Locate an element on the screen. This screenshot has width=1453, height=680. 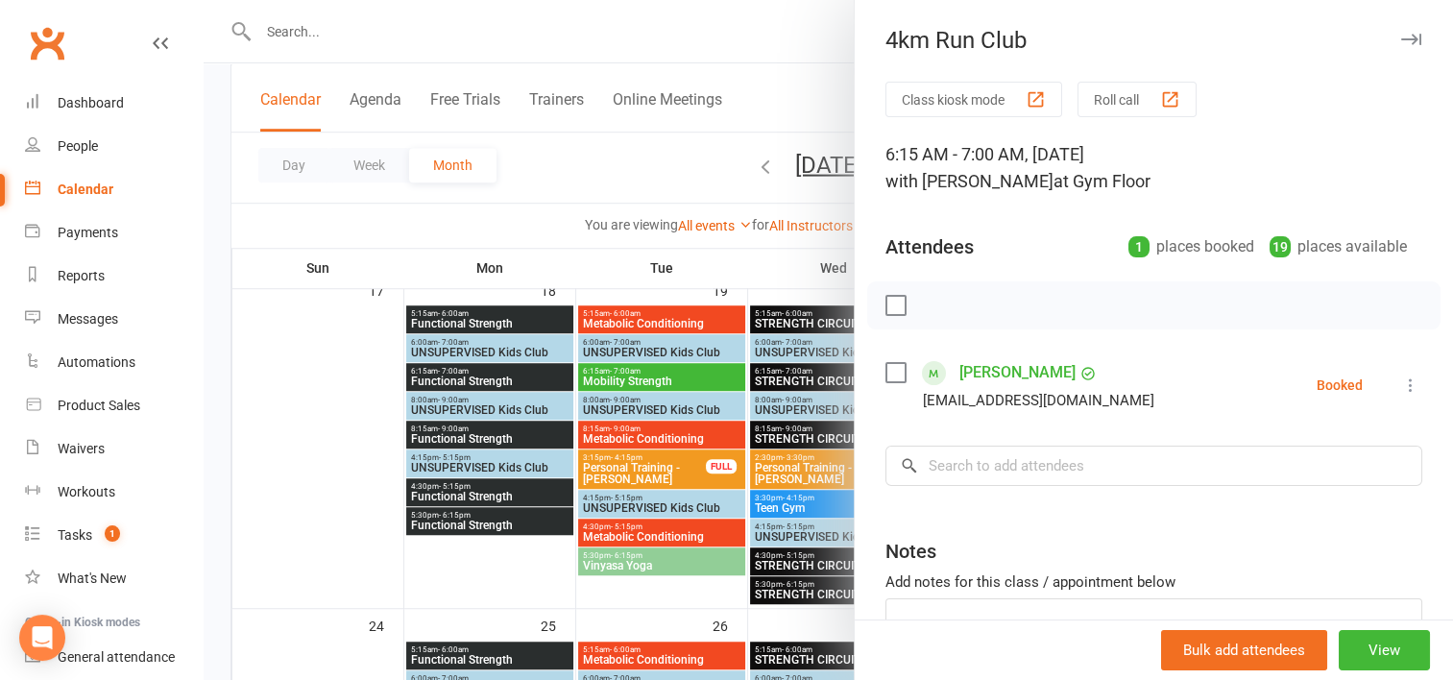
div: 1 is located at coordinates (1139, 247).